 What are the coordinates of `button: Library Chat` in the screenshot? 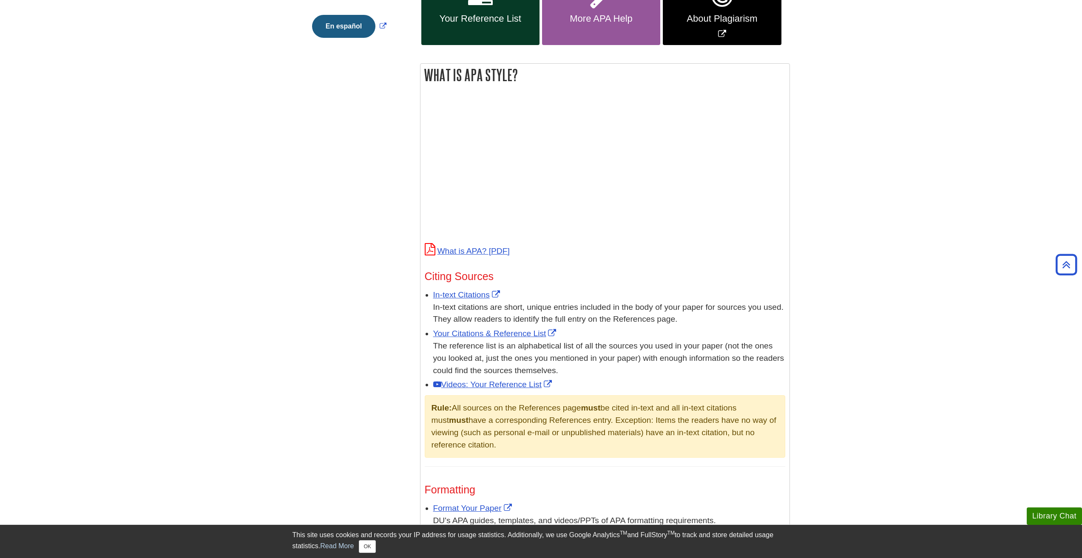 It's located at (1055, 516).